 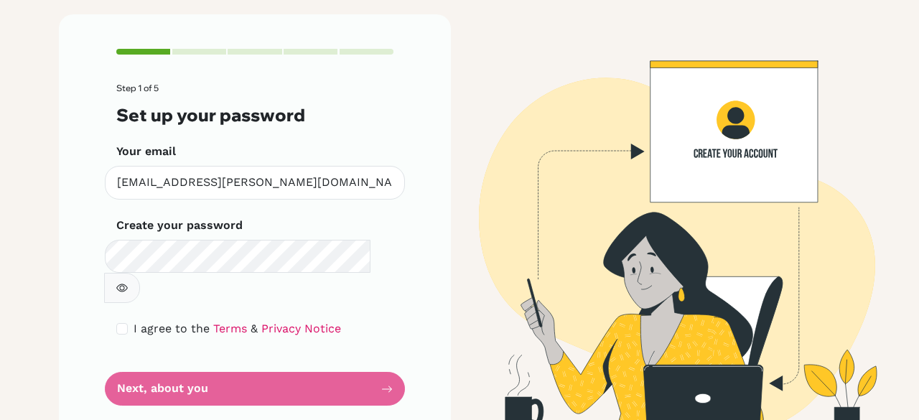 I want to click on h3: Set up your password, so click(x=255, y=115).